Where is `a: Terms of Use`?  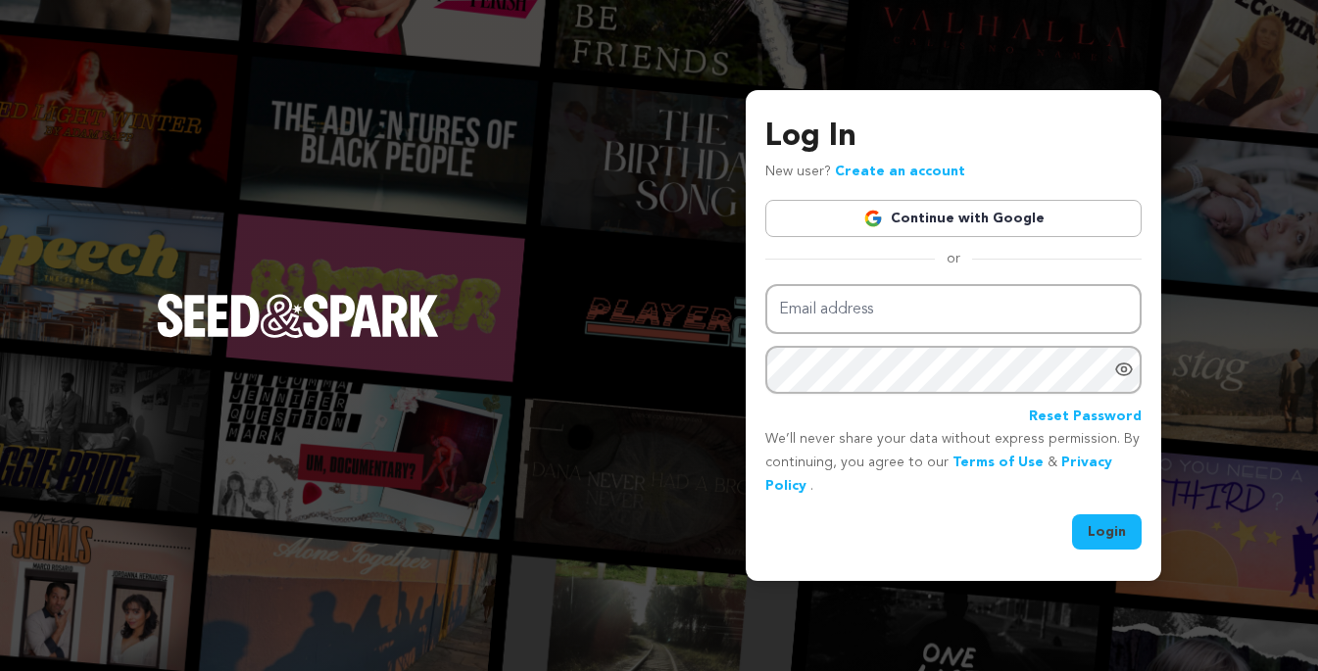 a: Terms of Use is located at coordinates (997, 462).